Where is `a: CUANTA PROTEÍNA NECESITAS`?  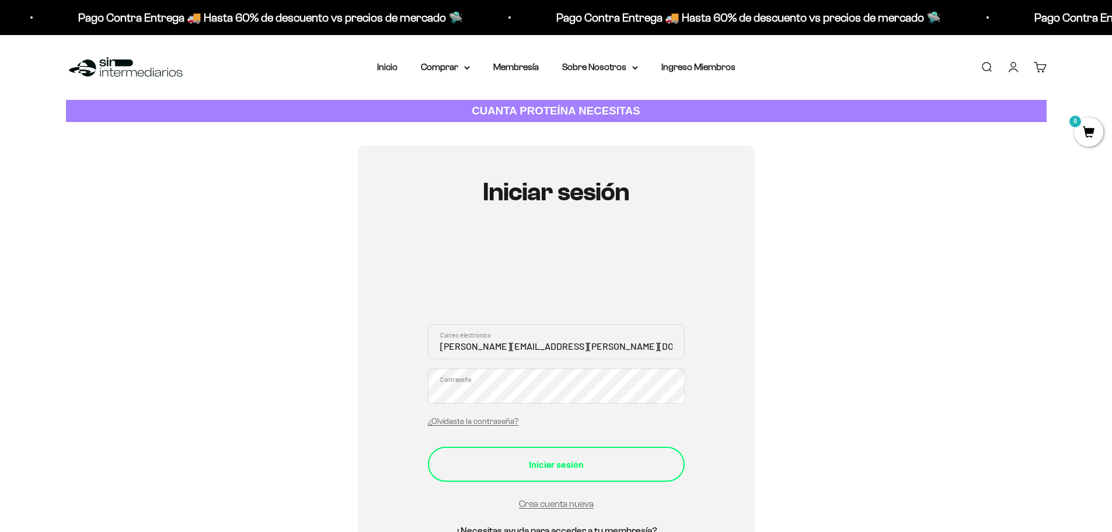
a: CUANTA PROTEÍNA NECESITAS is located at coordinates (556, 111).